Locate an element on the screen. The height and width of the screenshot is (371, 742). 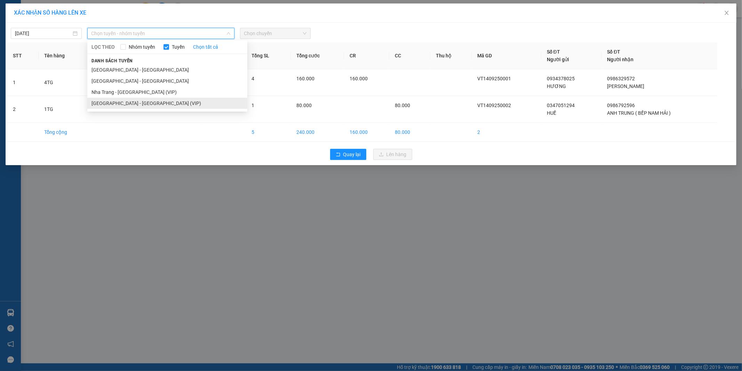
span: Danh sách tuyến is located at coordinates (112, 61).